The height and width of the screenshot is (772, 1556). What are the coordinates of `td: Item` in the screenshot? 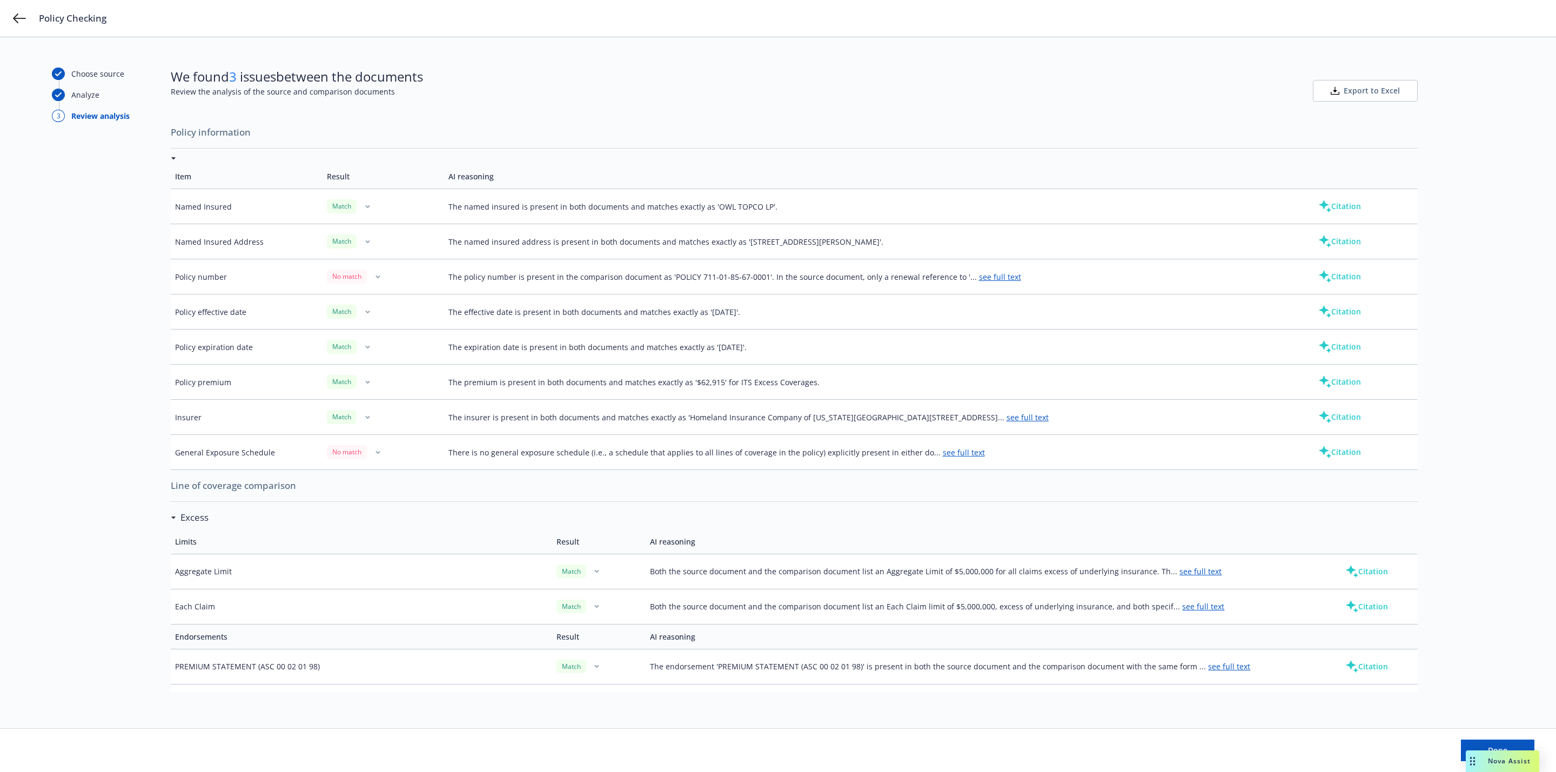 It's located at (246, 177).